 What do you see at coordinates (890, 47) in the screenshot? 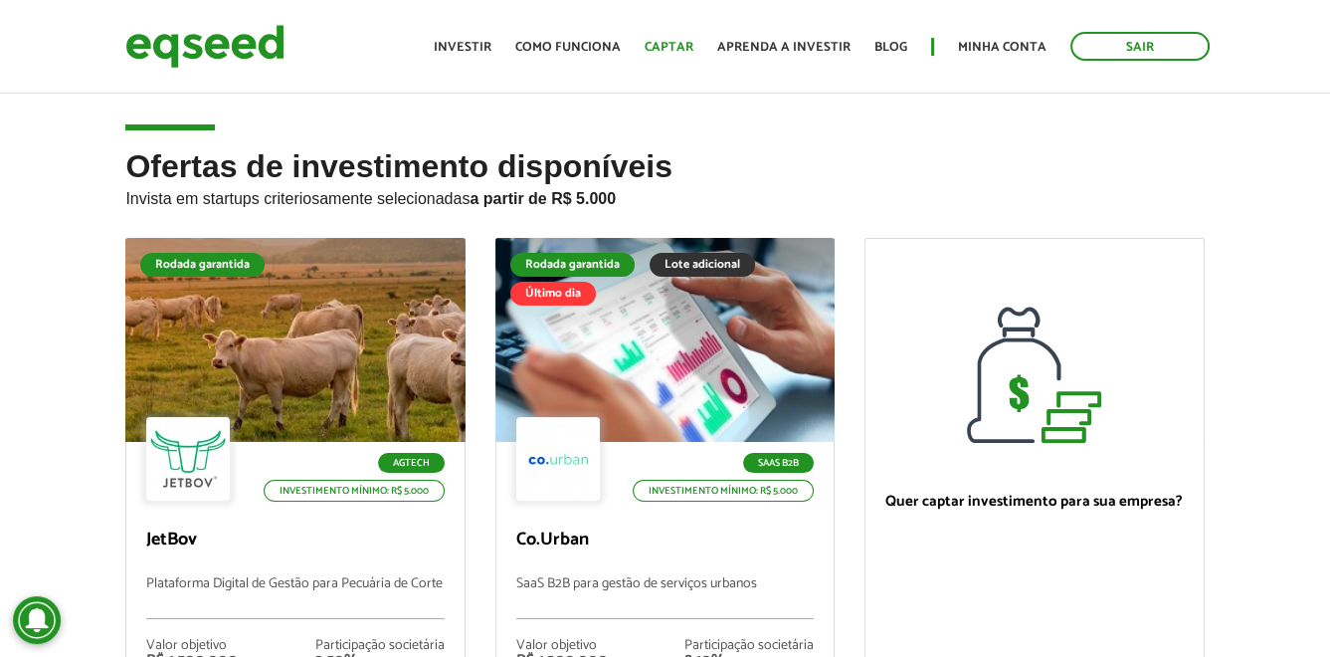
I see `a: Blog` at bounding box center [890, 47].